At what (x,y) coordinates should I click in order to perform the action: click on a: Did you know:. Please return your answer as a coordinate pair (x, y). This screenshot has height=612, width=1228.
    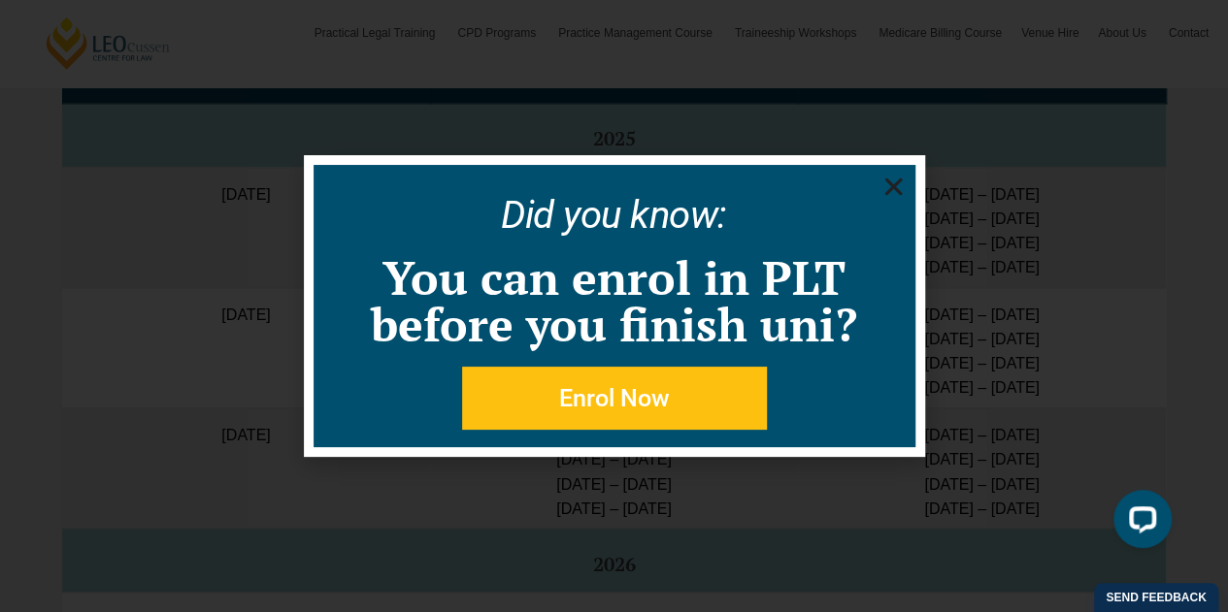
    Looking at the image, I should click on (613, 214).